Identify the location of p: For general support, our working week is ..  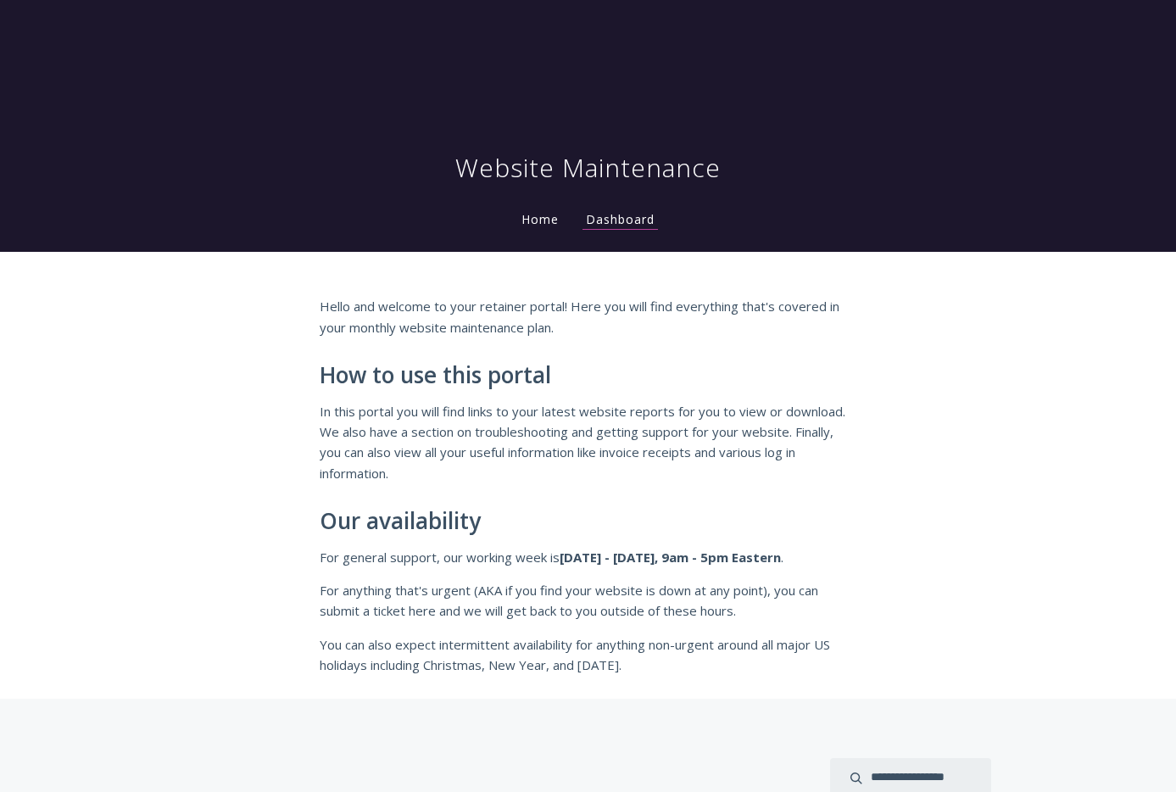
(589, 557).